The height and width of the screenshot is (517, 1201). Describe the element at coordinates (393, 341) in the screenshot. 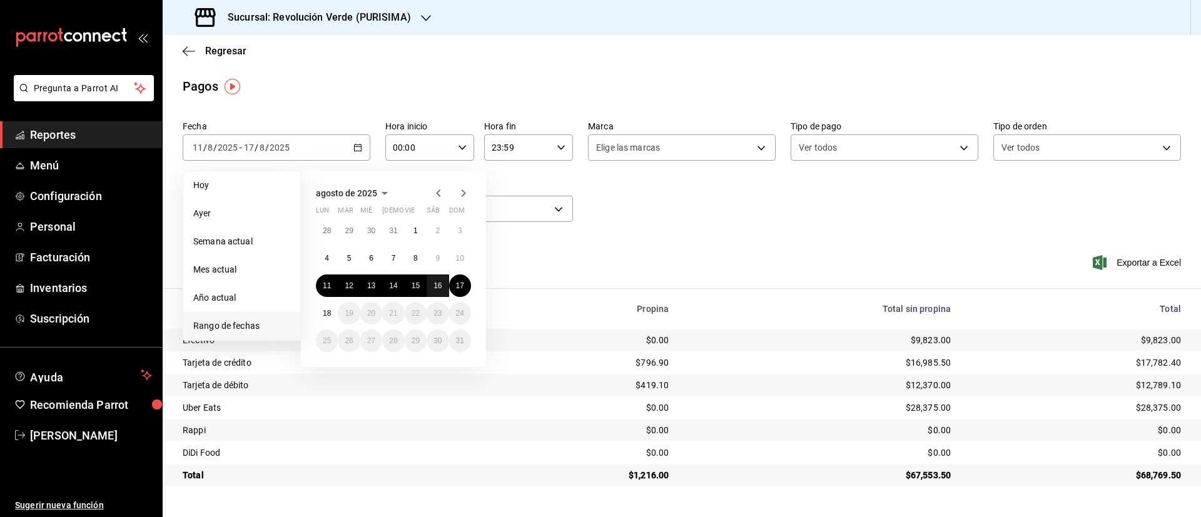

I see `abbr: 28 de agosto de 2025` at that location.